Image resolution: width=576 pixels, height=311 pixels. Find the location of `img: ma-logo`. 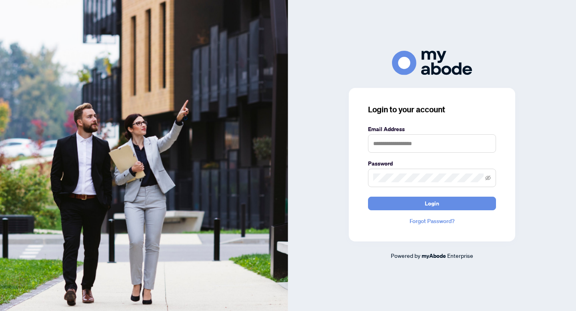

img: ma-logo is located at coordinates (432, 63).